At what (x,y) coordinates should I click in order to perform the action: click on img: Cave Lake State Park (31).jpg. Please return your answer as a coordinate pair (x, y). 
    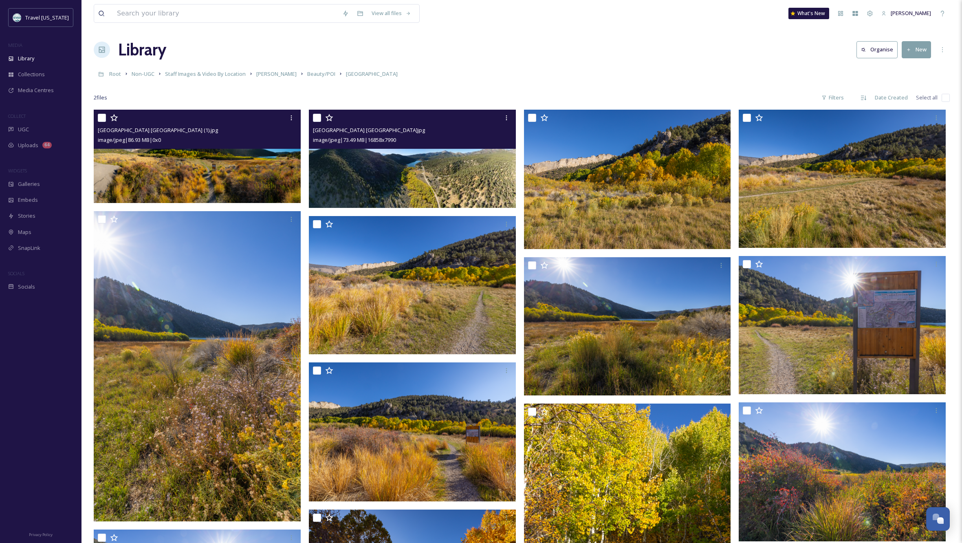
    Looking at the image, I should click on (197, 366).